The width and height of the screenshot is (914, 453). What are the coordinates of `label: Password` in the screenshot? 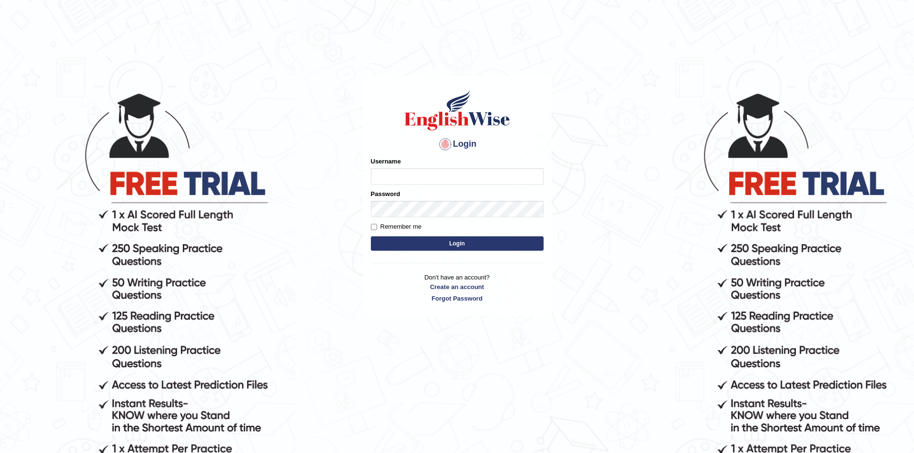 It's located at (385, 194).